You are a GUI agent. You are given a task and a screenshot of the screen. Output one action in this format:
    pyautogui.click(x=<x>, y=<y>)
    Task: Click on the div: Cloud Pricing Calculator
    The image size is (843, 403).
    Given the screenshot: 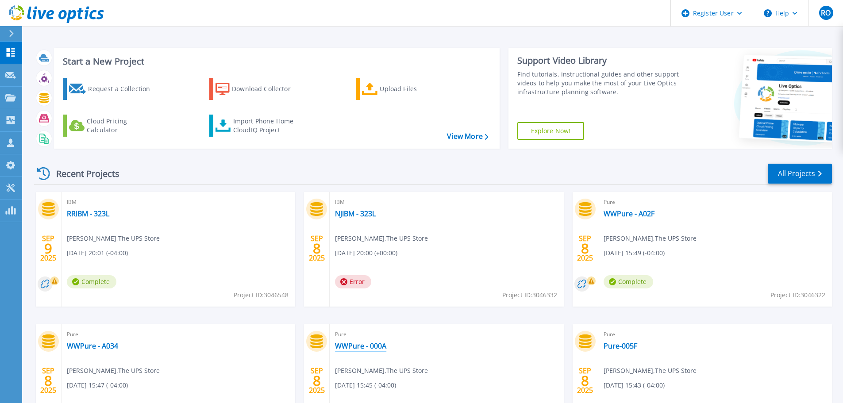 What is the action you would take?
    pyautogui.click(x=122, y=126)
    